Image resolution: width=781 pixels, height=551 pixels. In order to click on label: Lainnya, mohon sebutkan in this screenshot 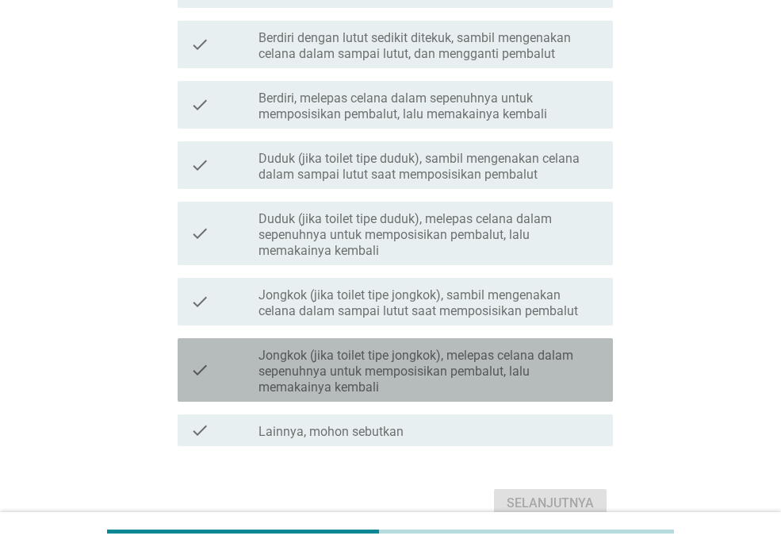, I will do `click(331, 432)`.